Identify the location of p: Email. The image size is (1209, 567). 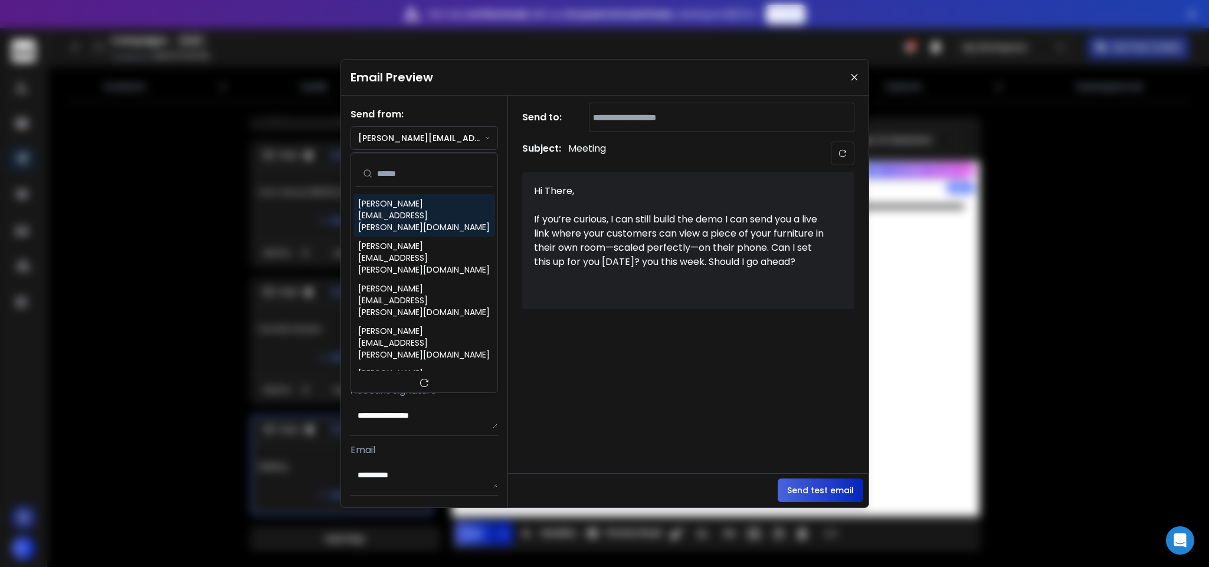
(424, 450).